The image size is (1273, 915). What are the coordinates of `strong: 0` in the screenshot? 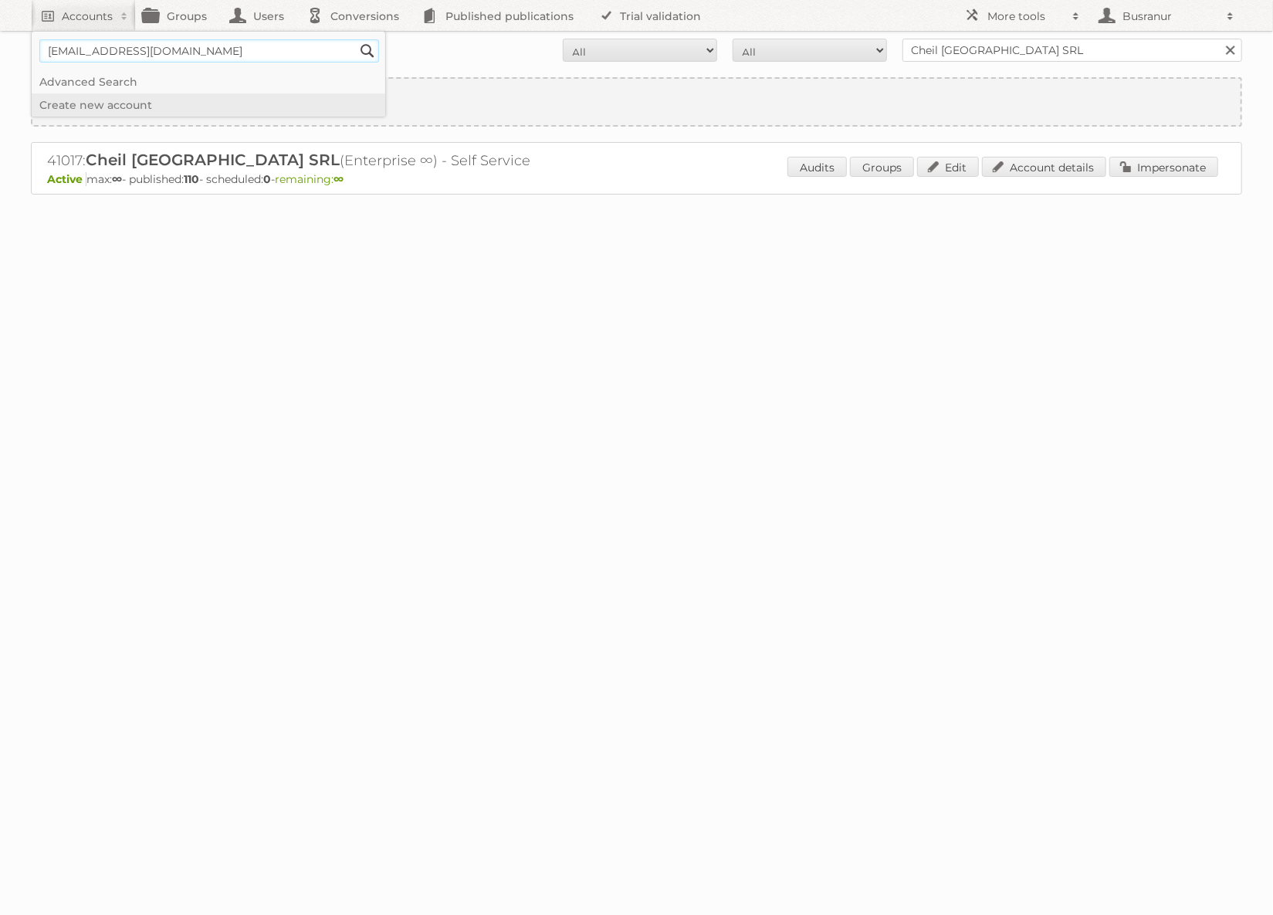 It's located at (267, 179).